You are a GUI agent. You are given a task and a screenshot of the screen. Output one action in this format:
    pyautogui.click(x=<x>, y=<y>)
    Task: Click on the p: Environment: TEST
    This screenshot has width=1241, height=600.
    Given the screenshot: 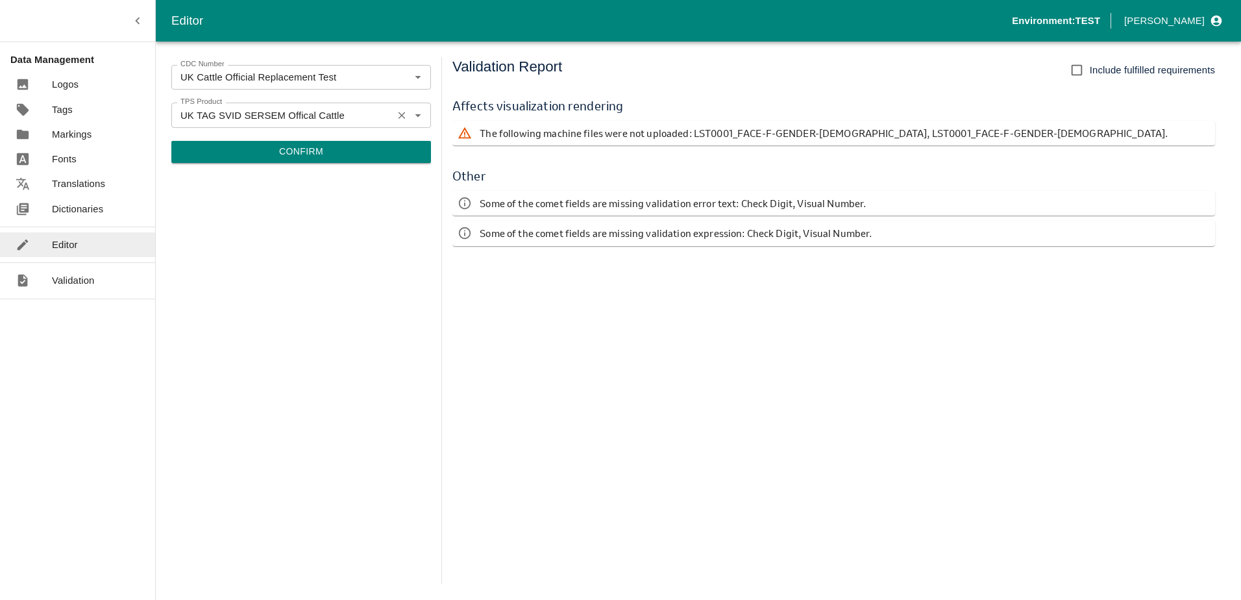 What is the action you would take?
    pyautogui.click(x=1056, y=21)
    